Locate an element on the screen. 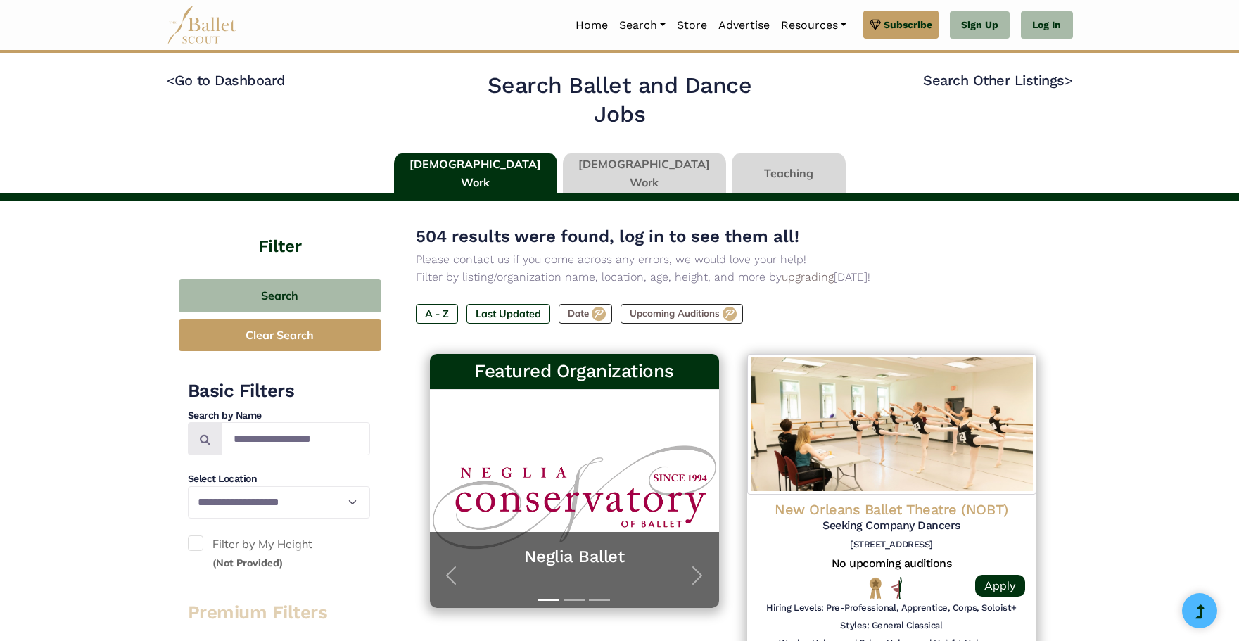 Image resolution: width=1239 pixels, height=641 pixels. a: Sign Up is located at coordinates (979, 25).